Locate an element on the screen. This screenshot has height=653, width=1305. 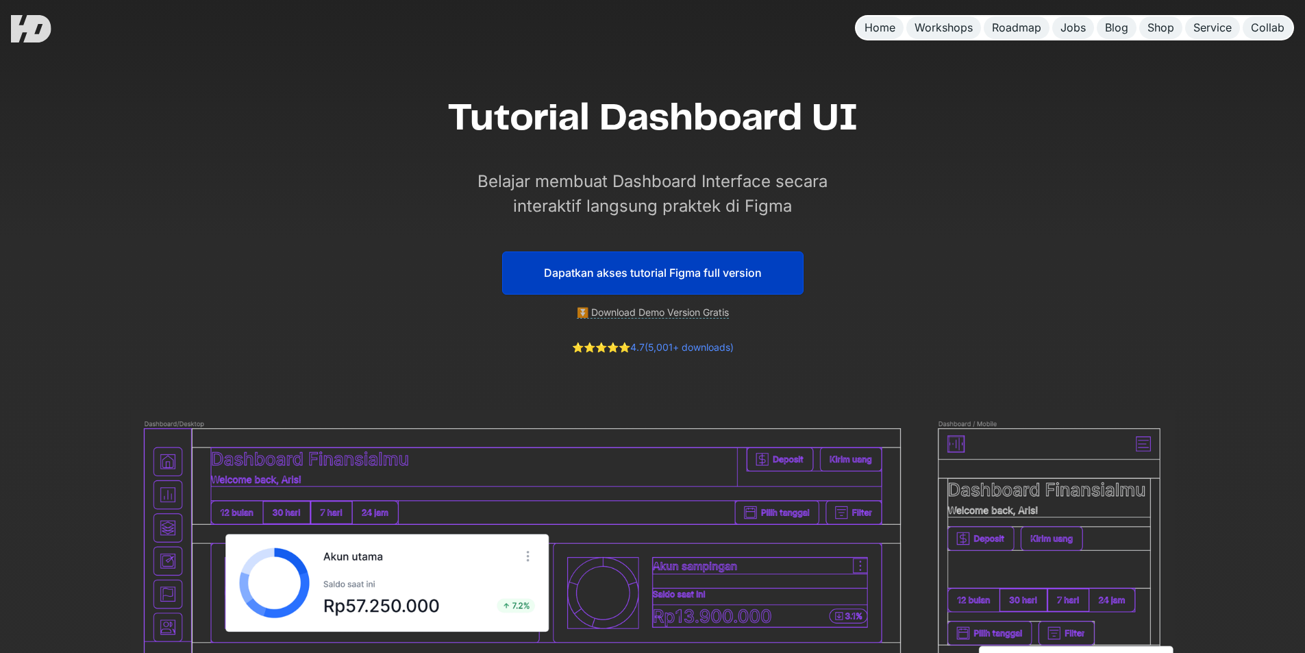
a: Collab is located at coordinates (1268, 27).